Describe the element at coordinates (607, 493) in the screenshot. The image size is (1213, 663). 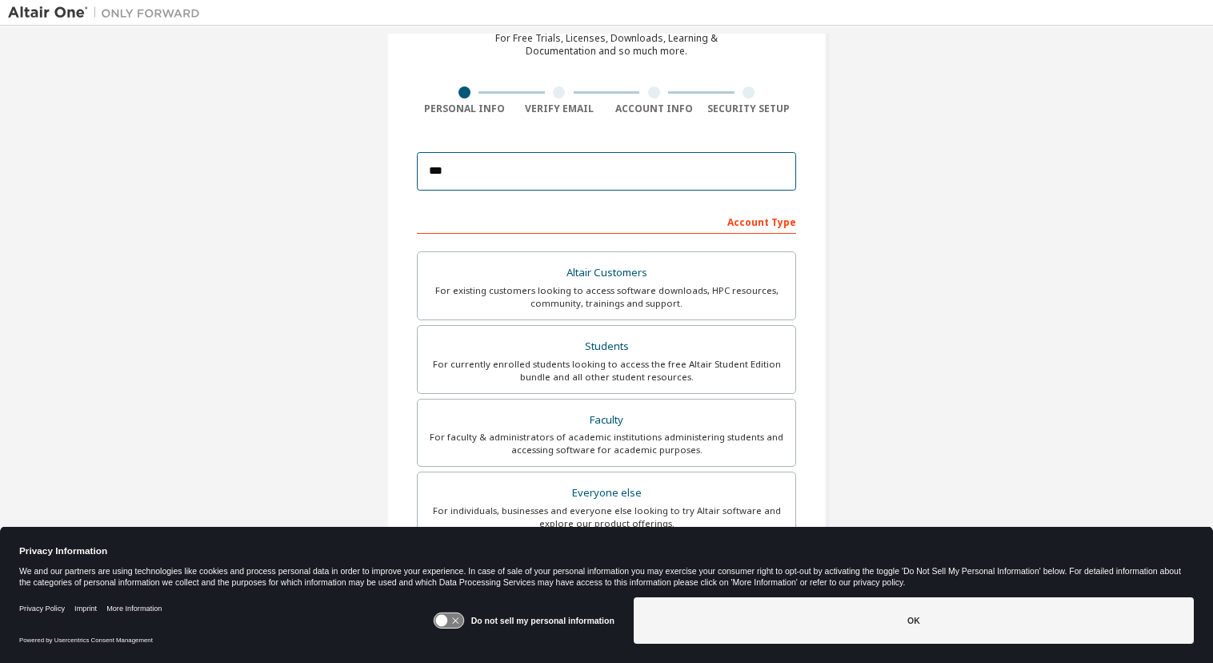
I see `div: Everyone else` at that location.